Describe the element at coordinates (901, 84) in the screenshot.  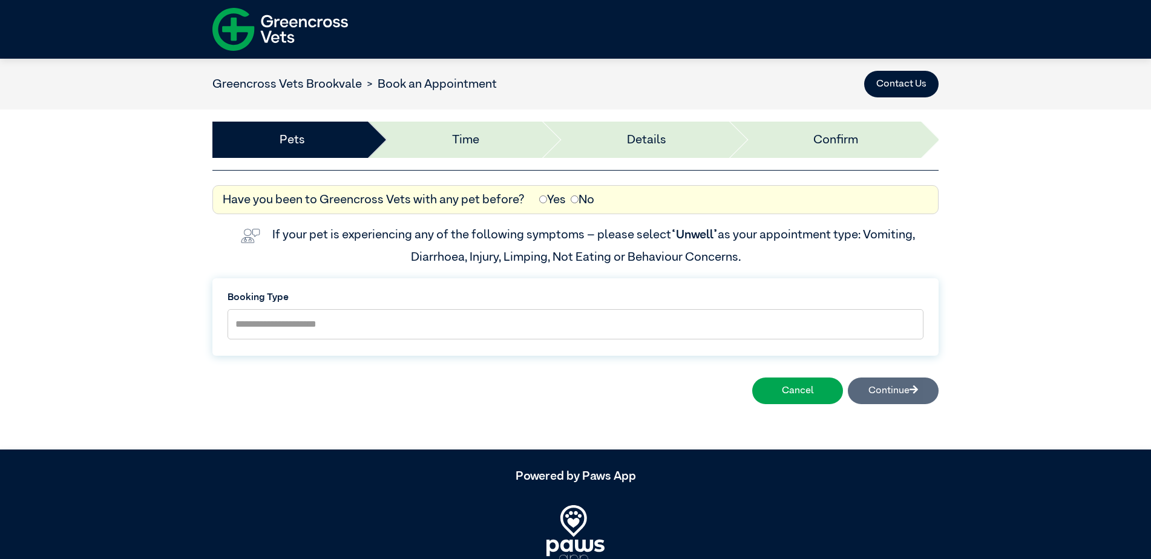
I see `button: Contact Us` at that location.